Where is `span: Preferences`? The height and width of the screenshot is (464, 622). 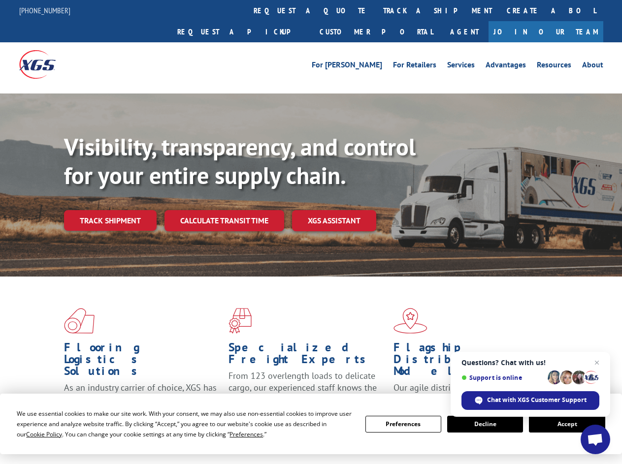
span: Preferences is located at coordinates (246, 434).